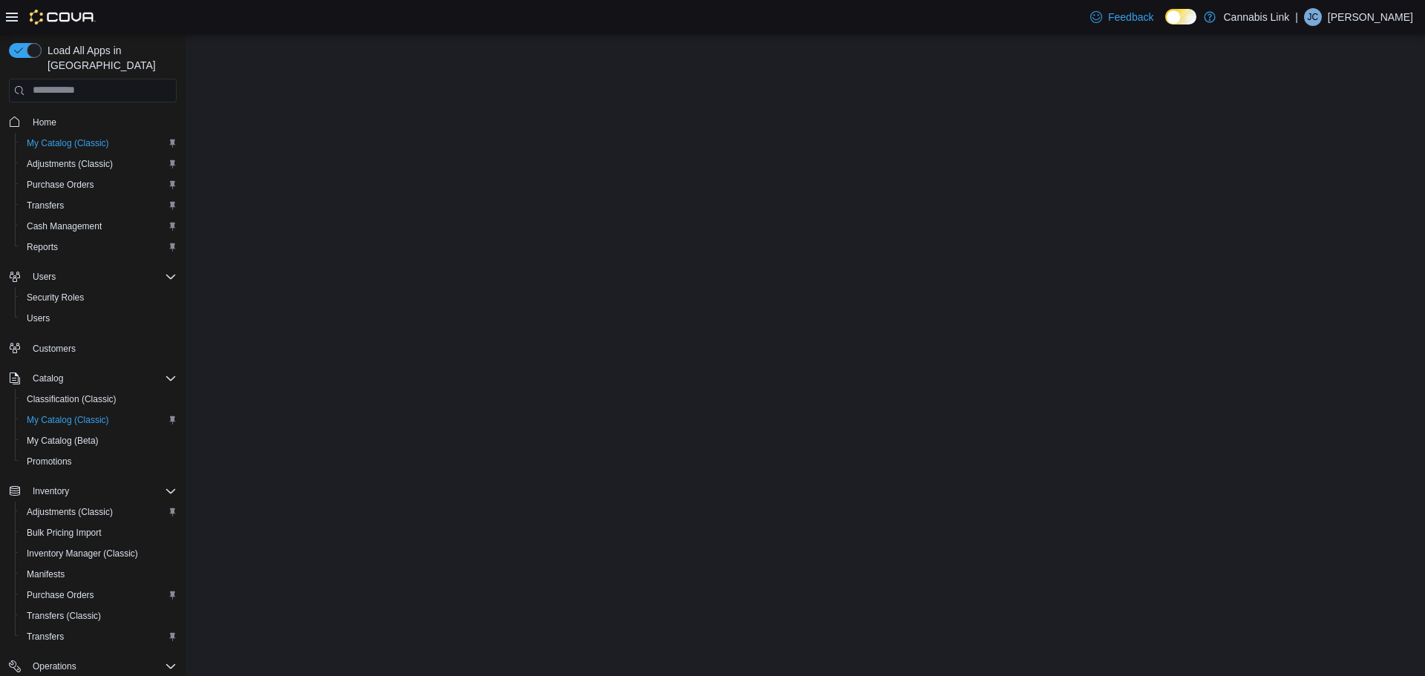  I want to click on a: Reports, so click(42, 247).